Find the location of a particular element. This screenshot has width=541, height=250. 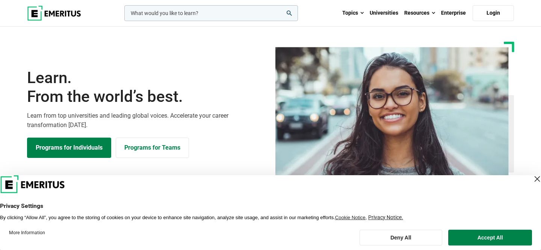

span: From the world’s best. is located at coordinates (147, 97).